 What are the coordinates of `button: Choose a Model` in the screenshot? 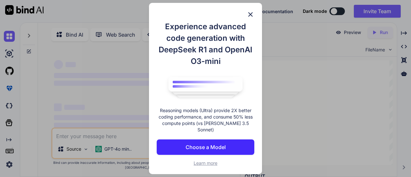 It's located at (206, 147).